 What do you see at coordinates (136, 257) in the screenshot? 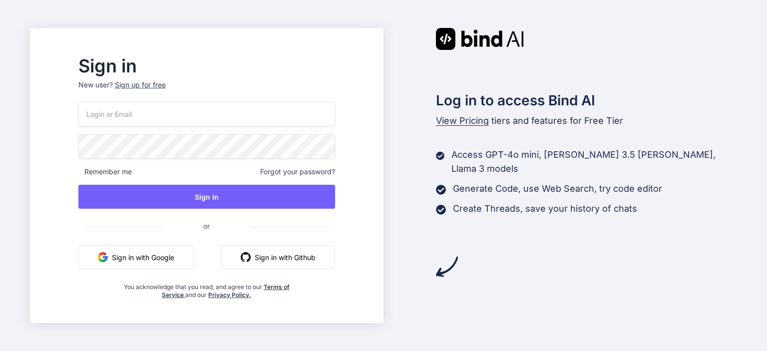
I see `button: Sign in with Google` at bounding box center [136, 257].